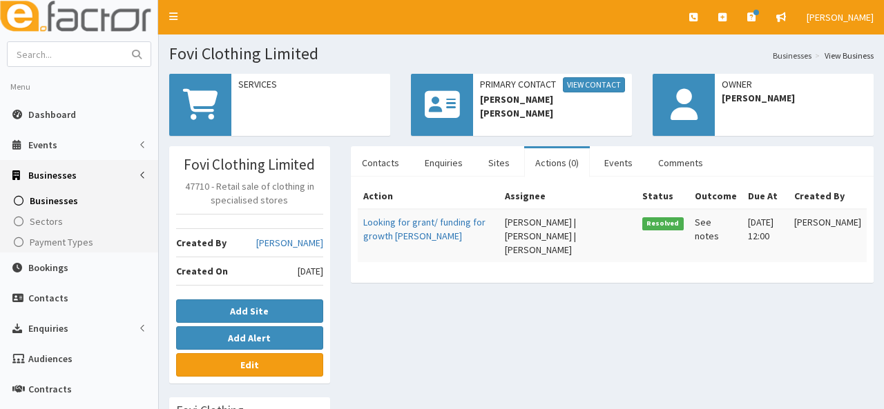  What do you see at coordinates (827, 196) in the screenshot?
I see `th: Created By` at bounding box center [827, 196].